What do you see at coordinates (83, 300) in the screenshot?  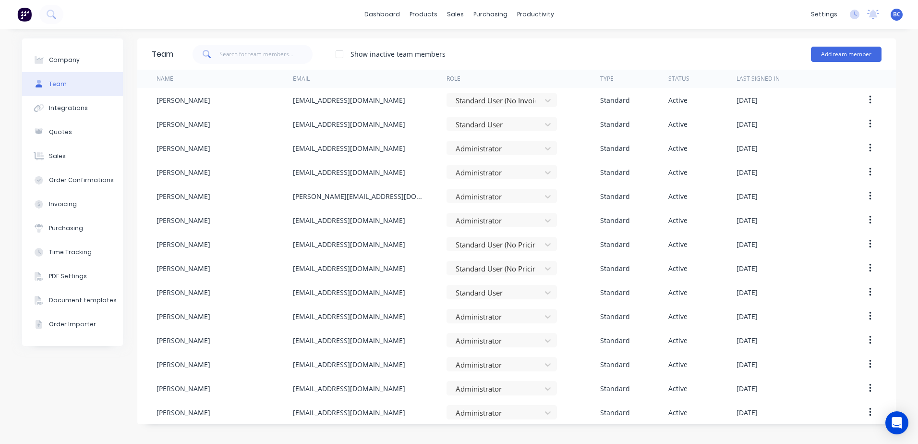 I see `div: Document templates` at bounding box center [83, 300].